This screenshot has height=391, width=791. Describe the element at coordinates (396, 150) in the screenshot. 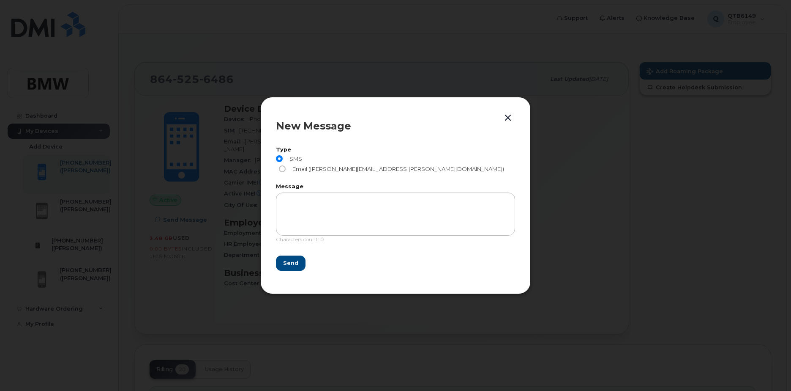

I see `label: Type` at that location.